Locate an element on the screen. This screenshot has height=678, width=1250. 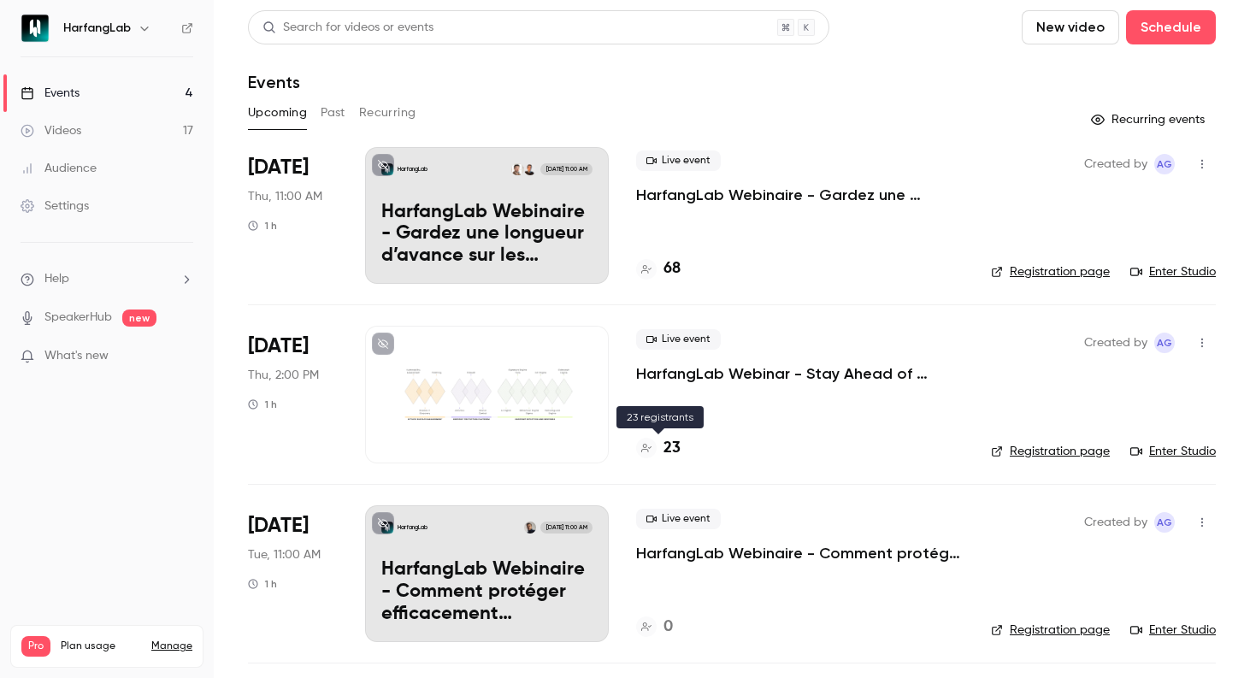
span: What's new is located at coordinates (76, 356).